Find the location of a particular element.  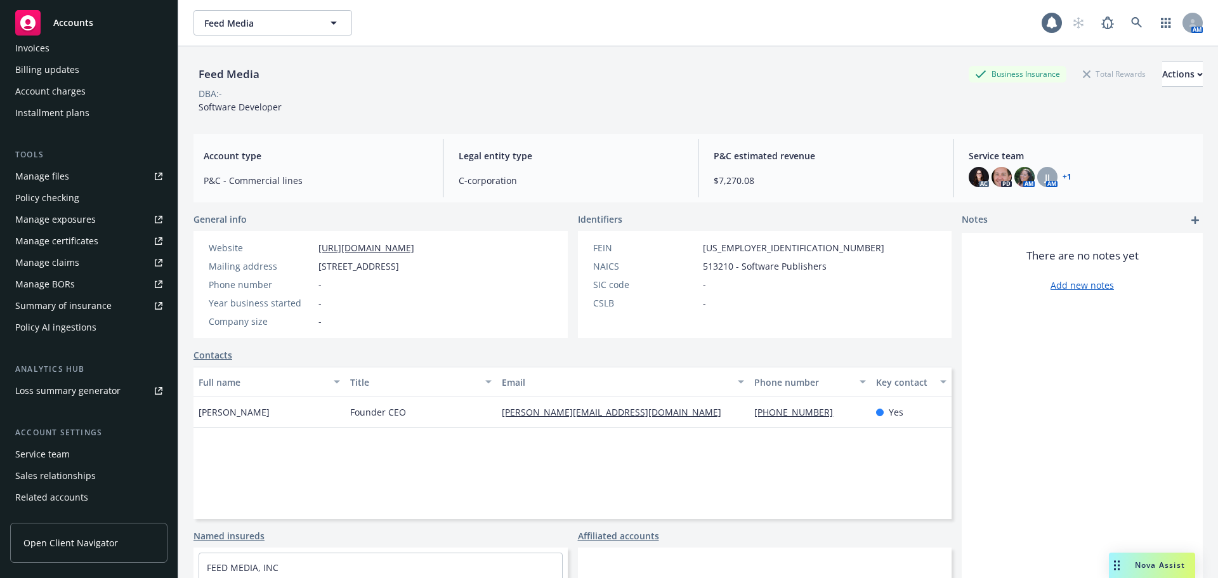

a: Named insureds is located at coordinates (229, 535).